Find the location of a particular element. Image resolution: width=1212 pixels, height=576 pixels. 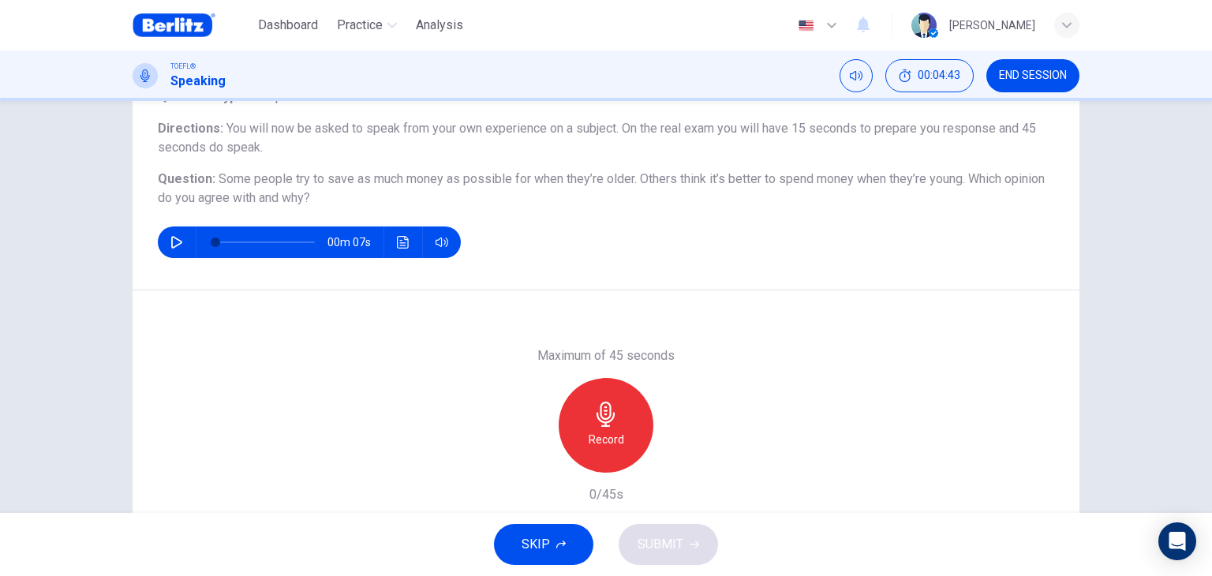

h6: 0/45s is located at coordinates (606, 495).